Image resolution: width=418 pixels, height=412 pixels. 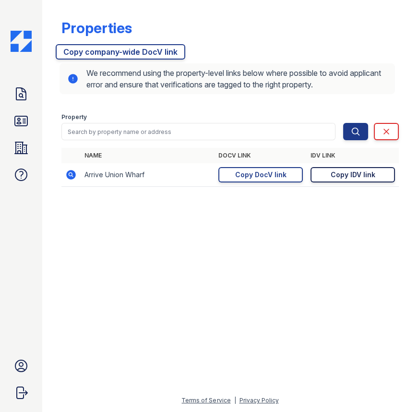 I want to click on label: Property, so click(x=74, y=117).